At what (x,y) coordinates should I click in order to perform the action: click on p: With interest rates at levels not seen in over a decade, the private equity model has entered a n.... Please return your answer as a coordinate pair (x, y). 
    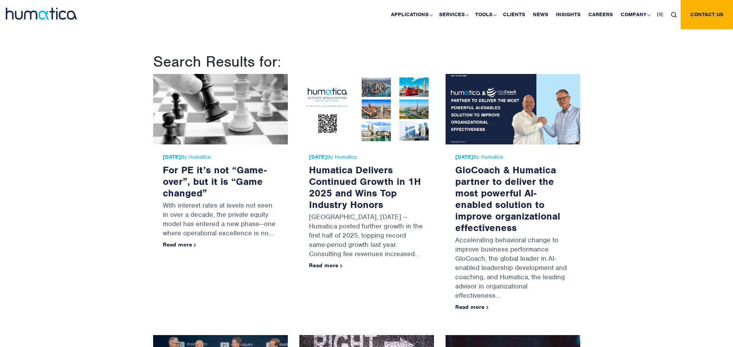
    Looking at the image, I should click on (220, 220).